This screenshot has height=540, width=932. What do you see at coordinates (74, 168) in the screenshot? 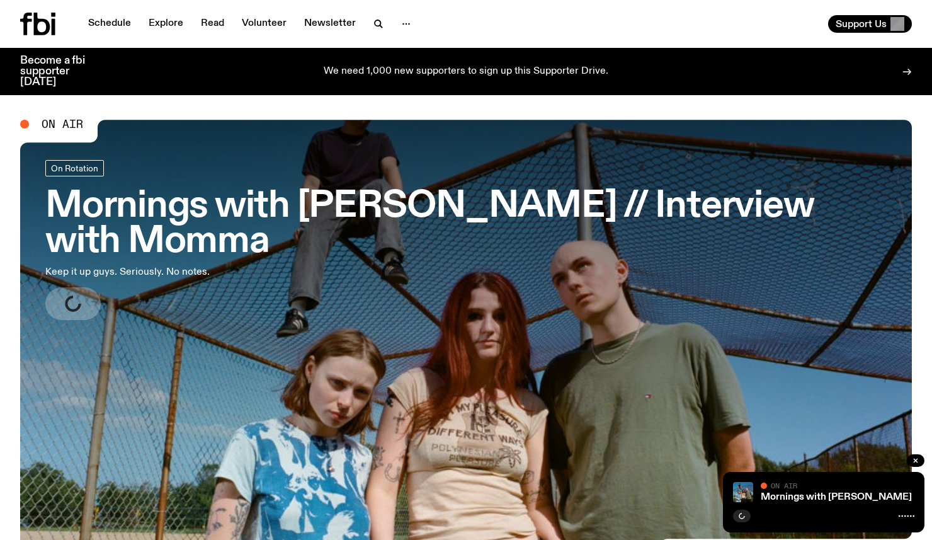
I see `span: On Rotation` at bounding box center [74, 168].